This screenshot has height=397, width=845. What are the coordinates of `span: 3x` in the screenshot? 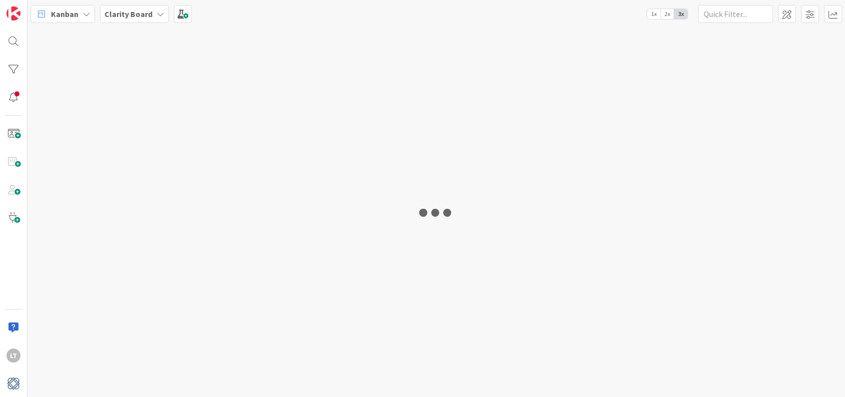 It's located at (680, 14).